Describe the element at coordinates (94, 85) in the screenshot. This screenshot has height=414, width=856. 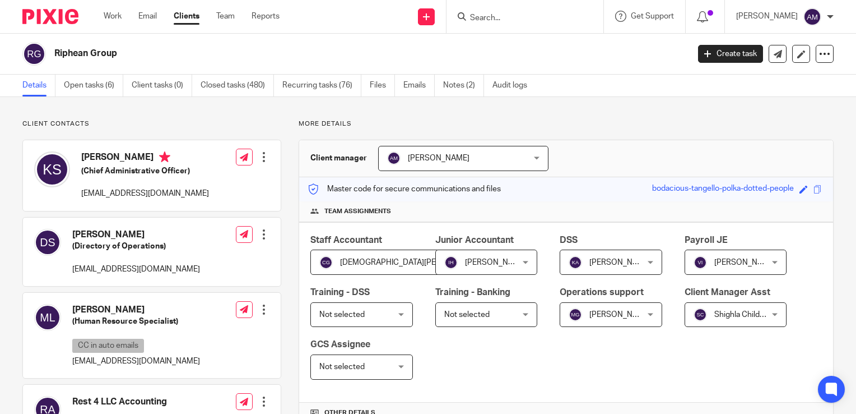
I see `a: Open tasks (6)` at that location.